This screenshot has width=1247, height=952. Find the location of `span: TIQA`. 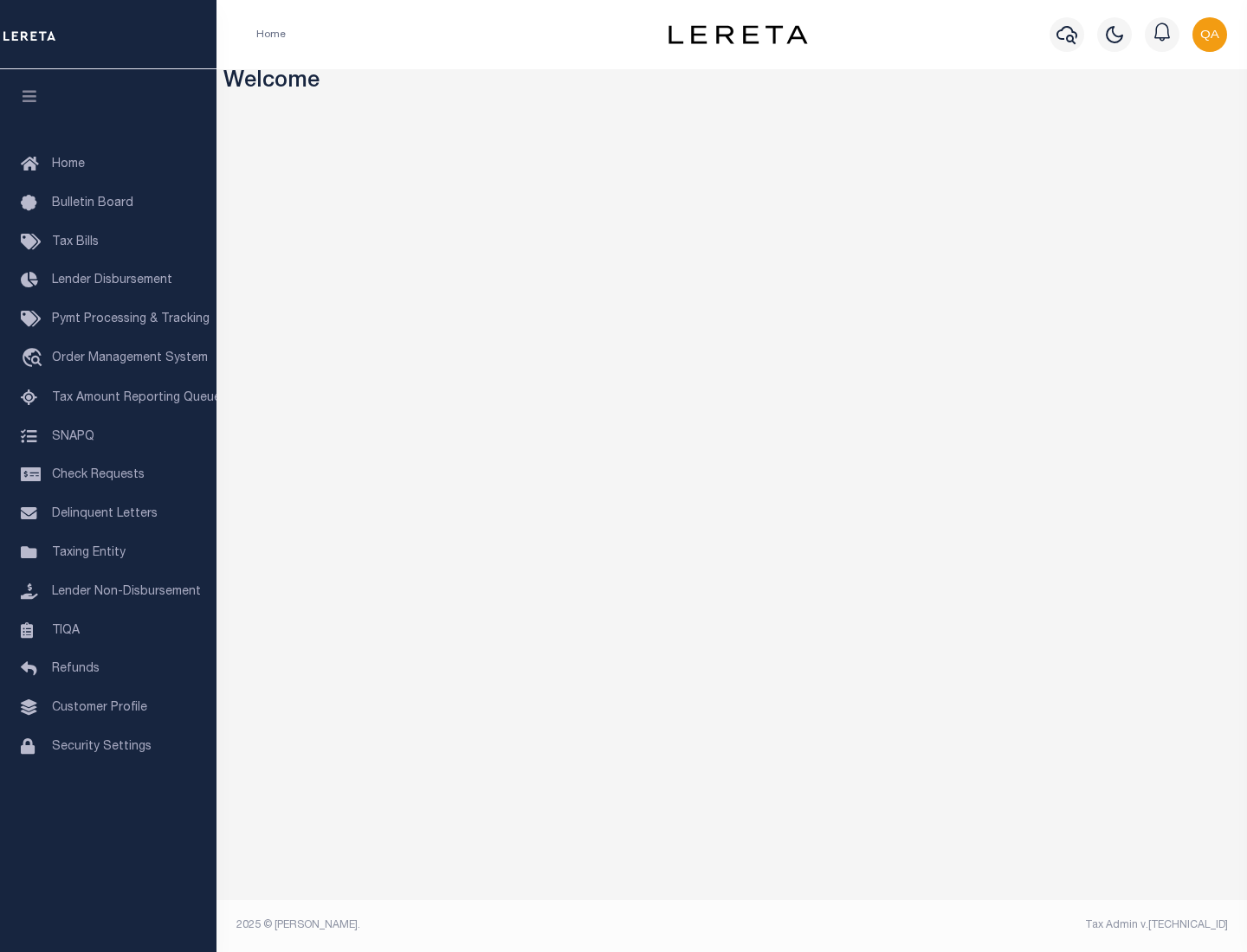

span: TIQA is located at coordinates (66, 630).